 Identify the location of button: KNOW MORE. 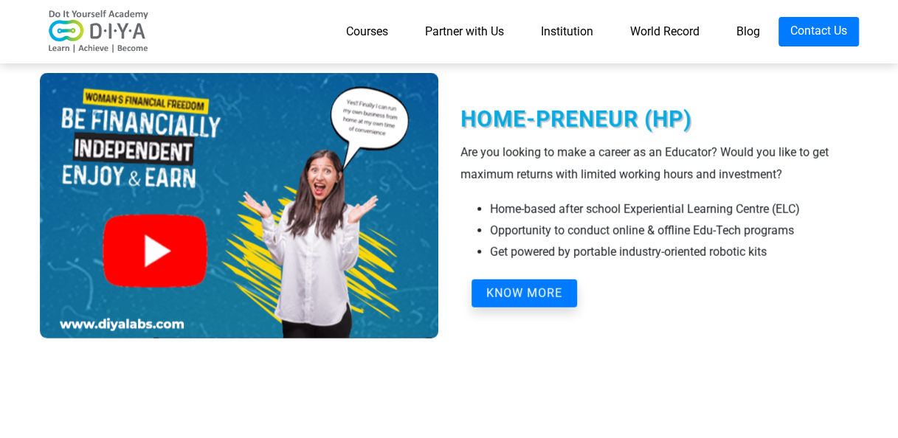
(524, 294).